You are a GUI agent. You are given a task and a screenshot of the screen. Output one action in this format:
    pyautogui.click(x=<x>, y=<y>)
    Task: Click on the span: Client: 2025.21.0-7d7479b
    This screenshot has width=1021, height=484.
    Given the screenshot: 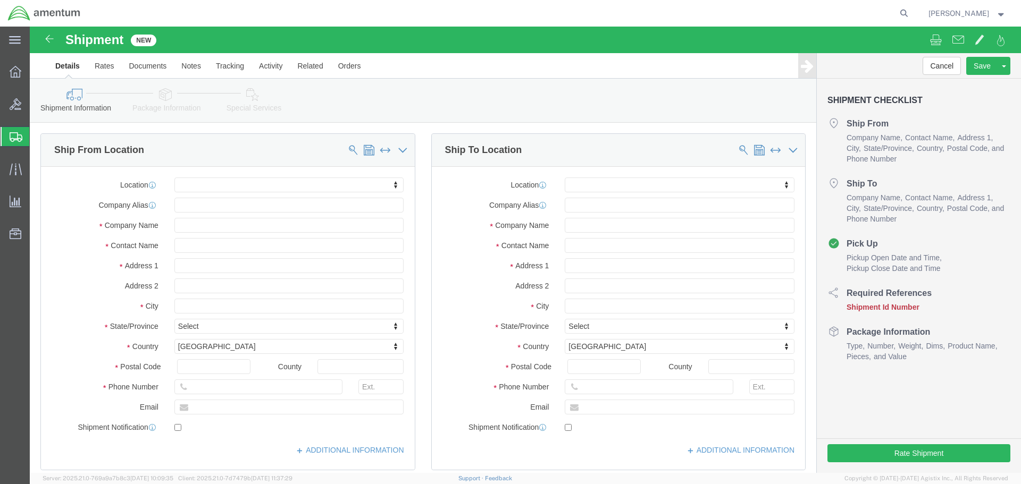 What is the action you would take?
    pyautogui.click(x=235, y=479)
    